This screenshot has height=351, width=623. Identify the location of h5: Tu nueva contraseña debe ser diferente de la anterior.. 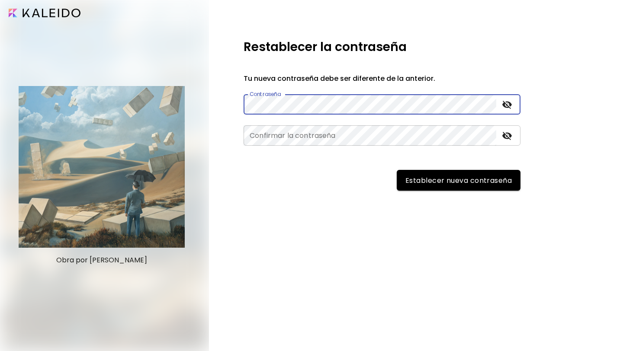
(382, 79).